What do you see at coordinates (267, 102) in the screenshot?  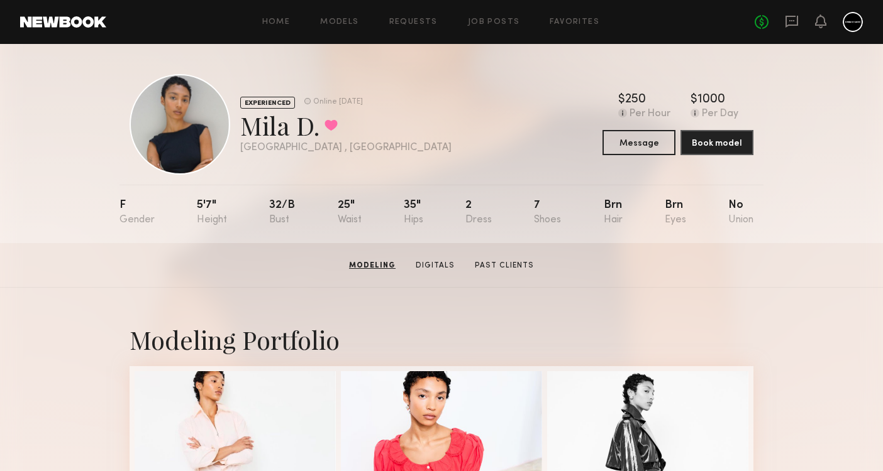 I see `div: EXPERIENCED` at bounding box center [267, 102].